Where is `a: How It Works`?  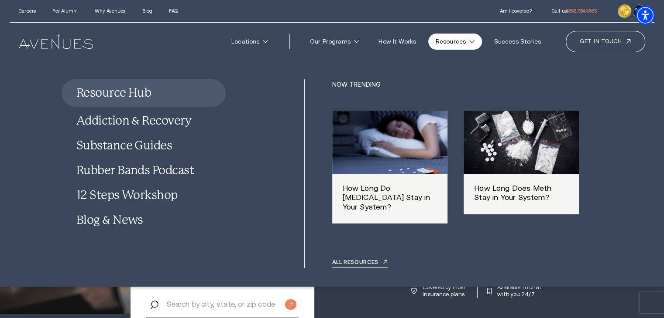
a: How It Works is located at coordinates (397, 41).